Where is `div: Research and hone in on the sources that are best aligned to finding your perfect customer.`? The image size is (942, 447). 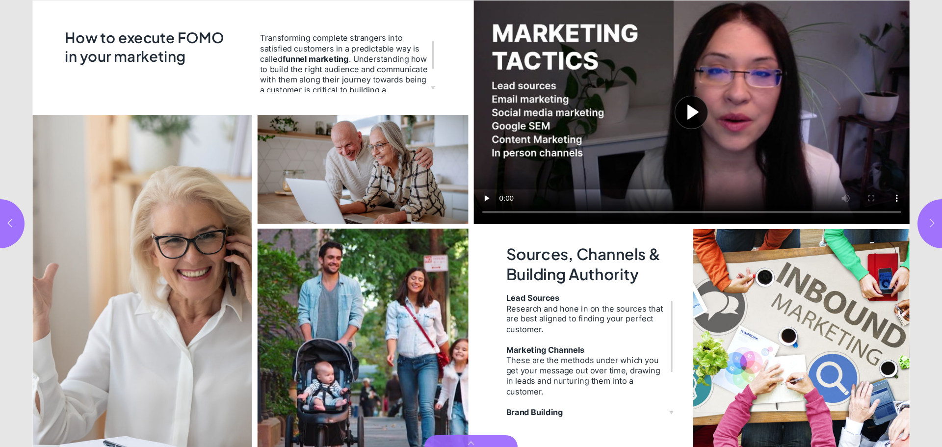
div: Research and hone in on the sources that are best aligned to finding your perfect customer. is located at coordinates (587, 318).